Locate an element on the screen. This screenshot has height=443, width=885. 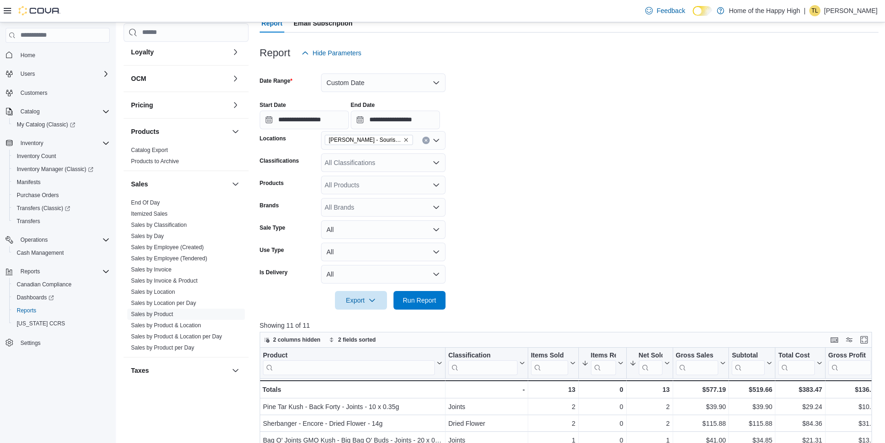
div: $383.47 is located at coordinates (800, 389).